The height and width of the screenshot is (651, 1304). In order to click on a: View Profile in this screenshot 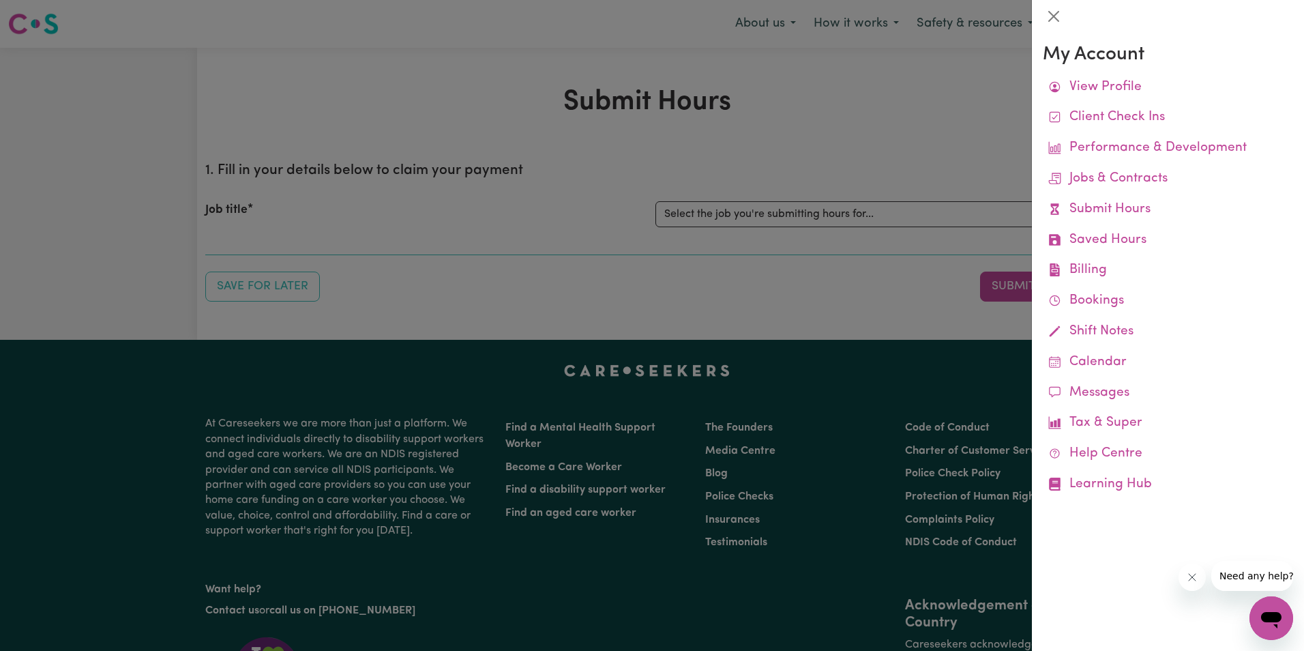, I will do `click(1168, 87)`.